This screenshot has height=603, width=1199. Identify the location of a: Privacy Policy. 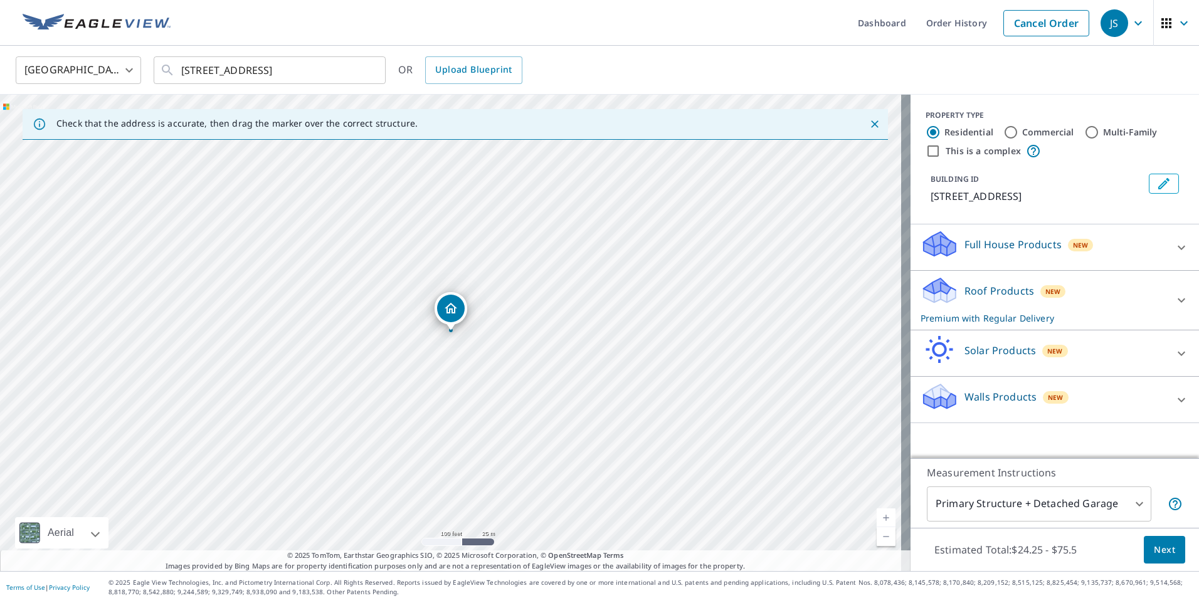
(69, 588).